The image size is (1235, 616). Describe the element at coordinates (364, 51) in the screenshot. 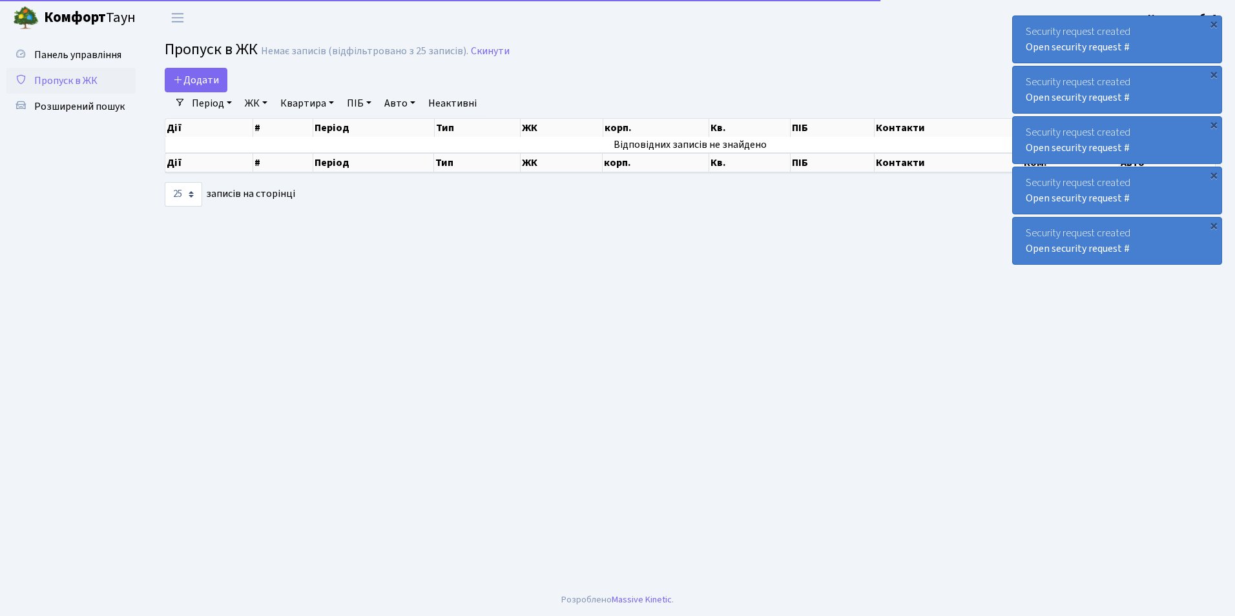

I see `div: Немає записів (відфільтровано з 25 записів).` at that location.